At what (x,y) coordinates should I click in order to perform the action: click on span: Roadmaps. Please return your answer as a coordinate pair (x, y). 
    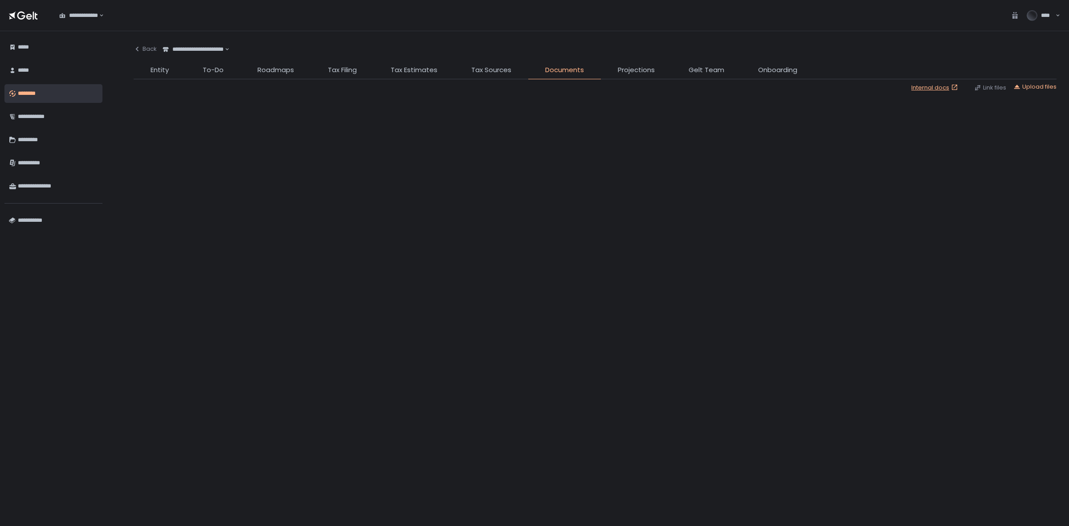
    Looking at the image, I should click on (276, 70).